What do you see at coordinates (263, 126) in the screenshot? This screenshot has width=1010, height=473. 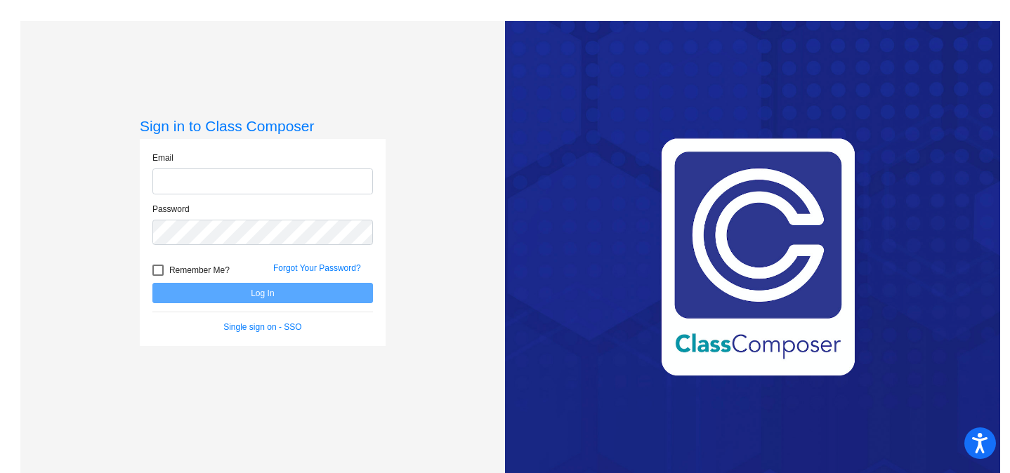 I see `h3: Sign in to Class Composer` at bounding box center [263, 126].